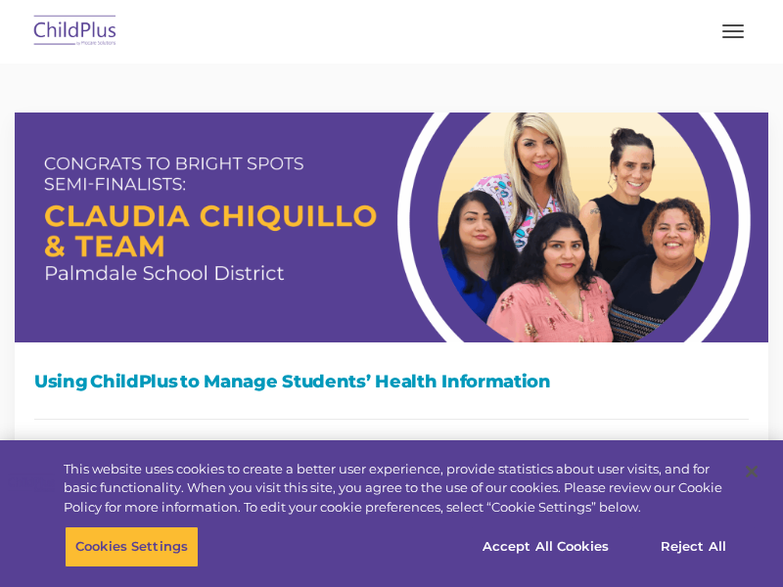 This screenshot has height=587, width=783. I want to click on button: Cookies Settings, so click(131, 547).